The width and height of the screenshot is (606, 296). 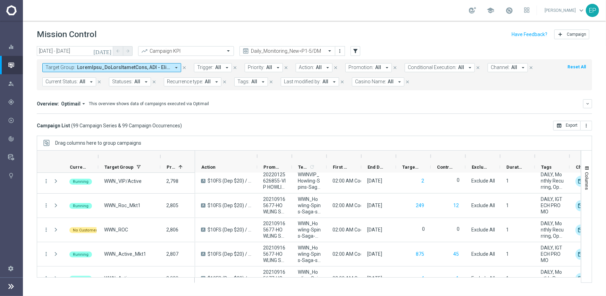 I want to click on i: open_in_browser, so click(x=560, y=126).